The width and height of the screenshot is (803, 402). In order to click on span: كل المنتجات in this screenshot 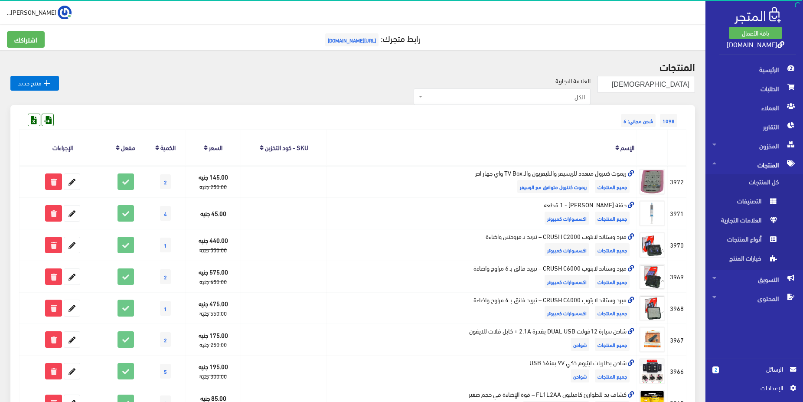, I will do `click(745, 184)`.